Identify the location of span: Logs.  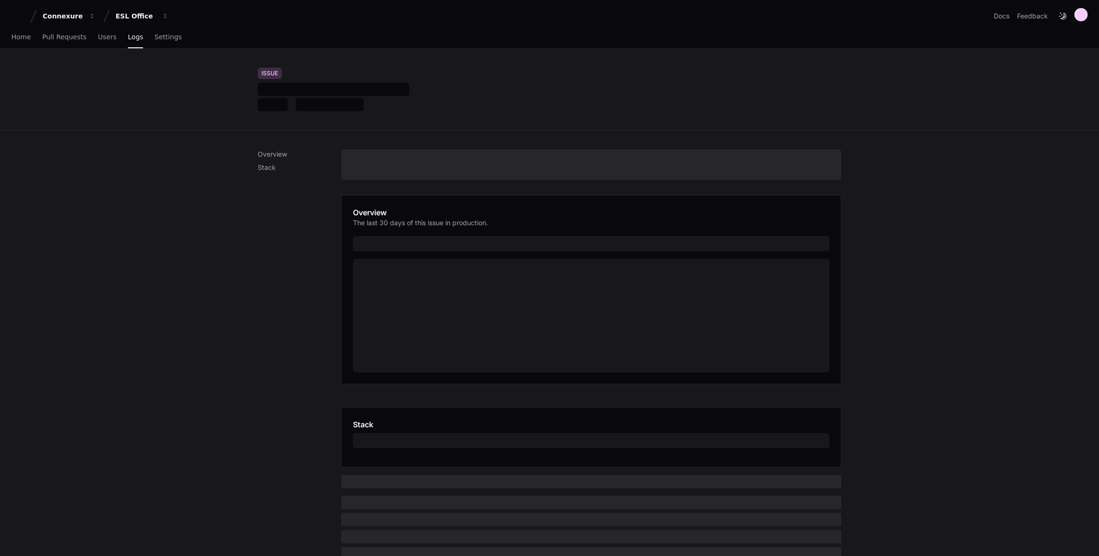
(135, 37).